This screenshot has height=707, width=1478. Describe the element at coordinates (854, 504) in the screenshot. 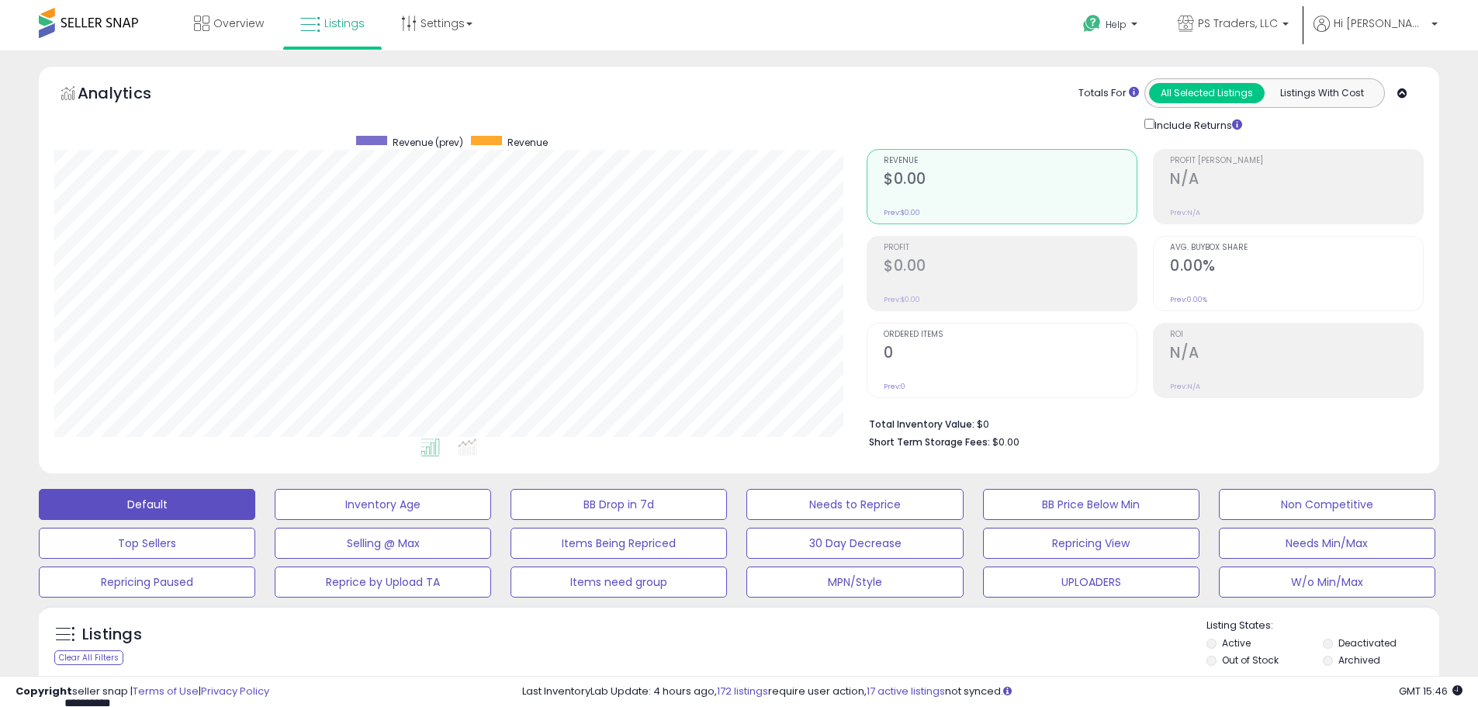

I see `button: Needs to Reprice` at that location.